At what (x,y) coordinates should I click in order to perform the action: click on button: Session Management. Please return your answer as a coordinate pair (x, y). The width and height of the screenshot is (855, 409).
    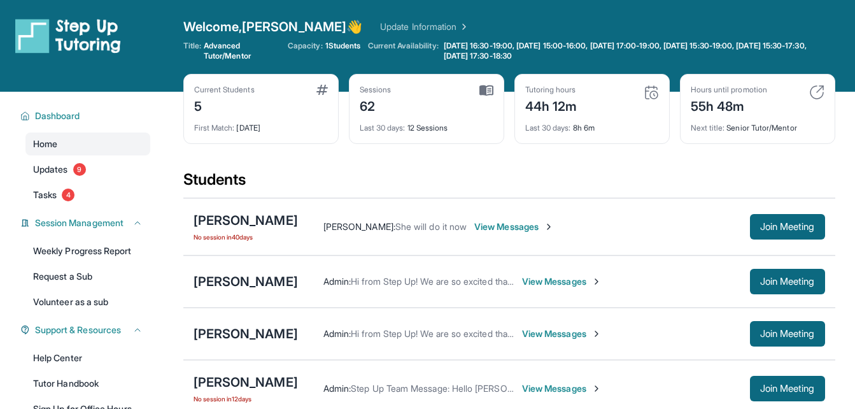
    Looking at the image, I should click on (86, 223).